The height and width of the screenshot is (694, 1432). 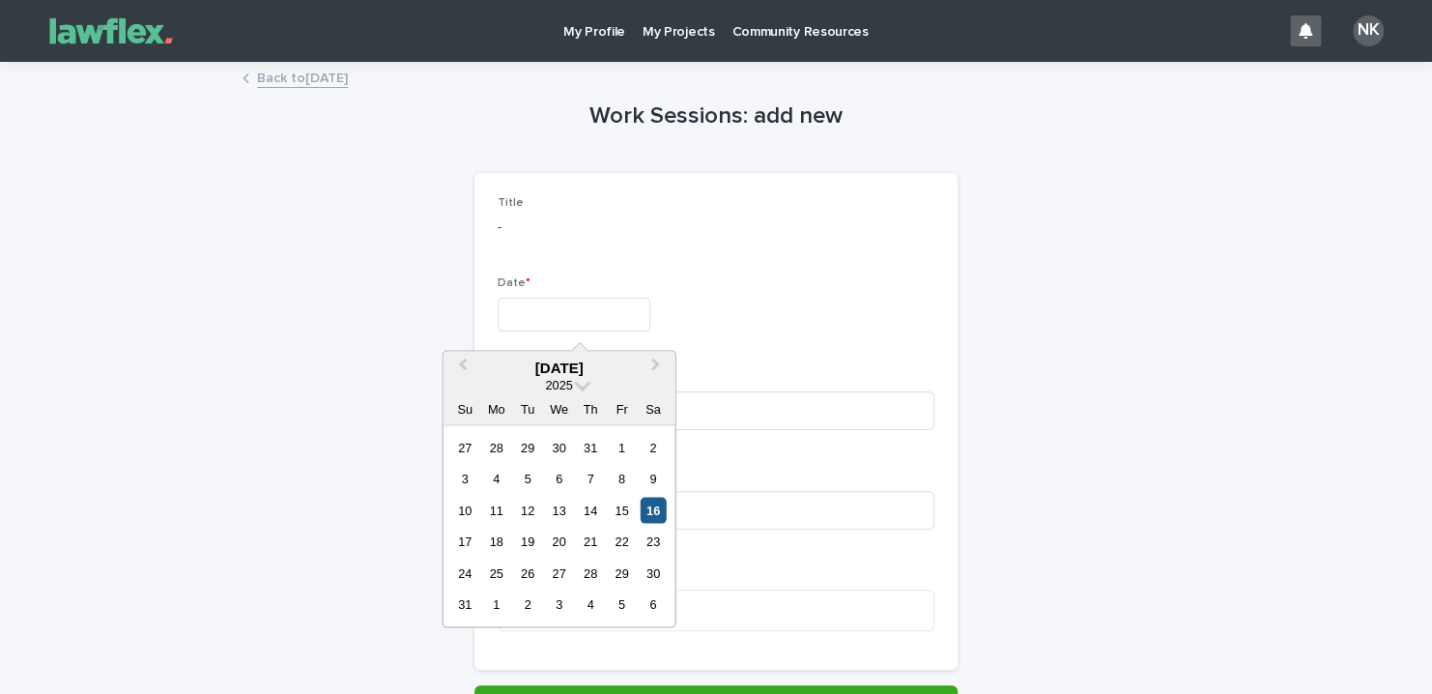 What do you see at coordinates (716, 116) in the screenshot?
I see `h1: Work Sessions: add new` at bounding box center [716, 116].